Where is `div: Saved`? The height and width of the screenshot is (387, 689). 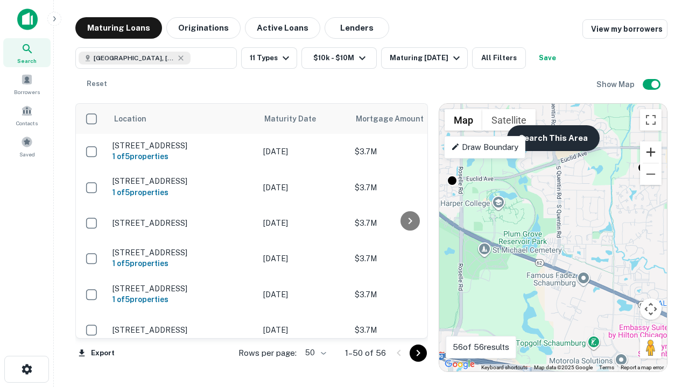 div: Saved is located at coordinates (27, 146).